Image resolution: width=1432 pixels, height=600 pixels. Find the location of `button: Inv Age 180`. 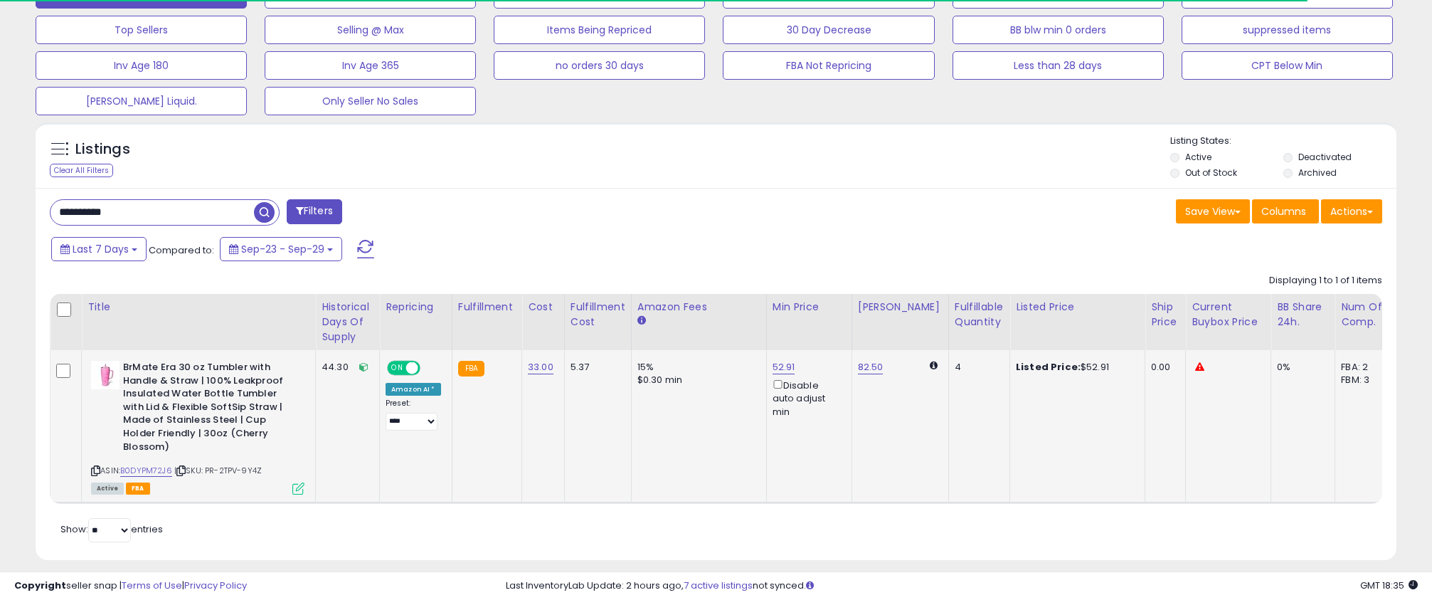

button: Inv Age 180 is located at coordinates (141, 65).